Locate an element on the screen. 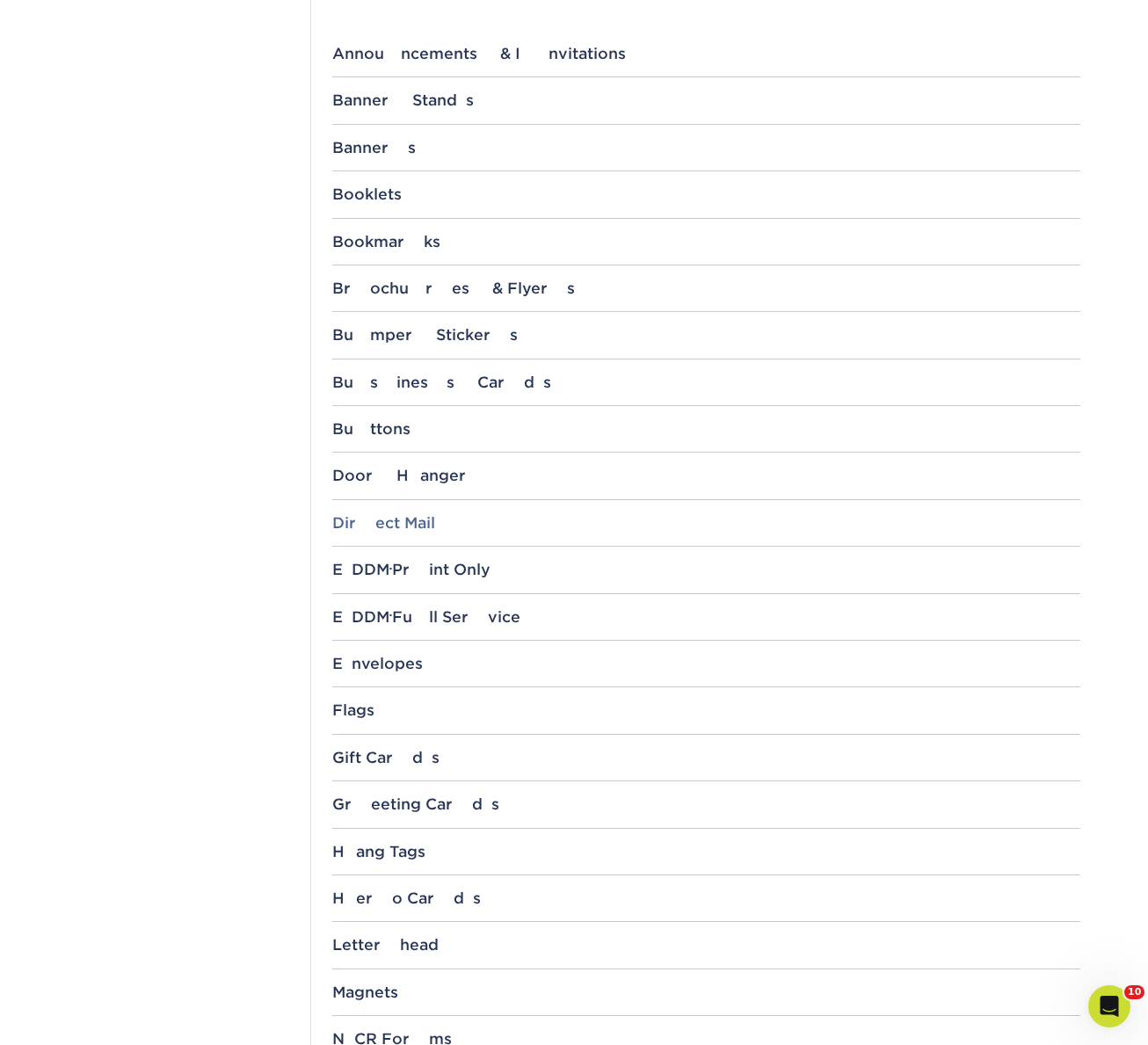 The image size is (1148, 1045). div: Banners is located at coordinates (706, 148).